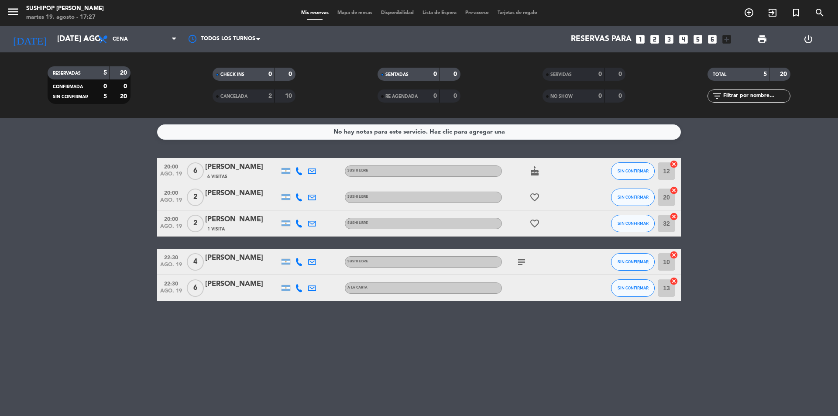 The image size is (838, 416). Describe the element at coordinates (402, 96) in the screenshot. I see `span: RE AGENDADA` at that location.